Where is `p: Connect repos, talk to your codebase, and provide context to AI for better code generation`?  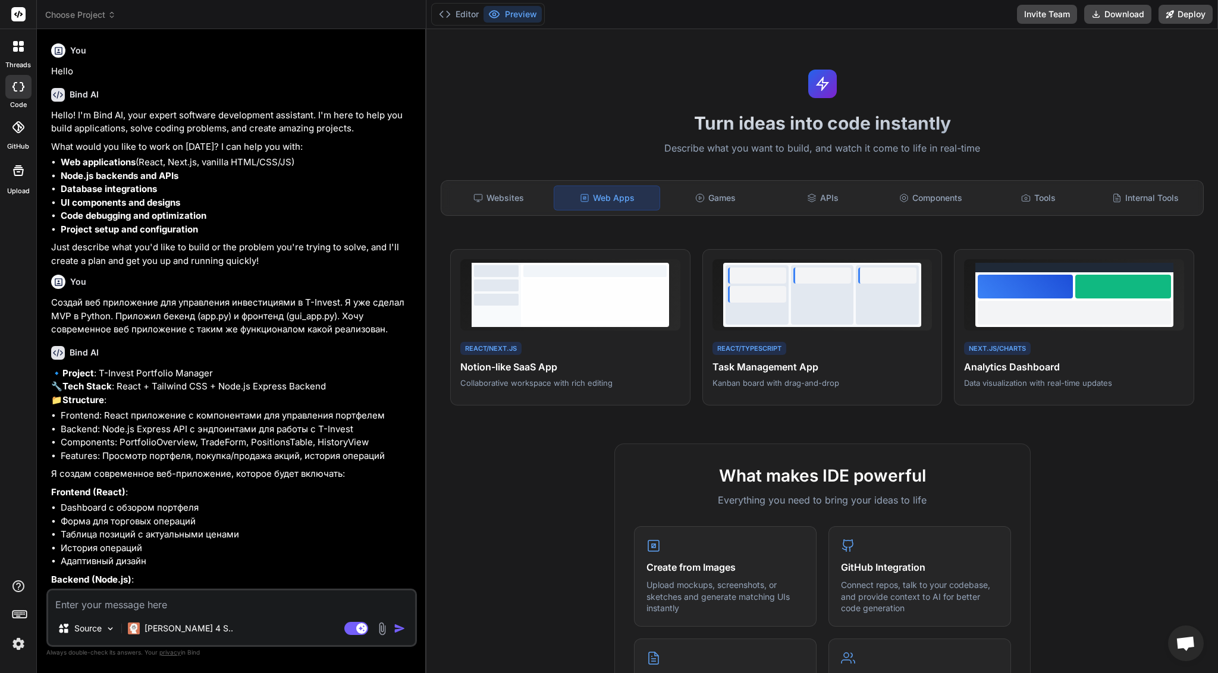 p: Connect repos, talk to your codebase, and provide context to AI for better code generation is located at coordinates (920, 597).